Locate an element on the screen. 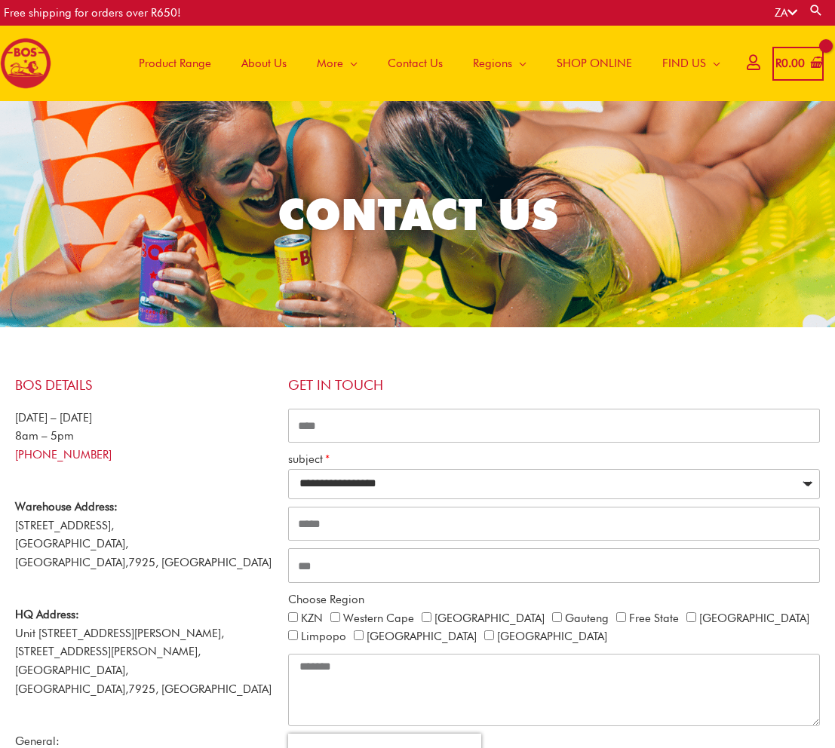  span: Regions is located at coordinates (493, 63).